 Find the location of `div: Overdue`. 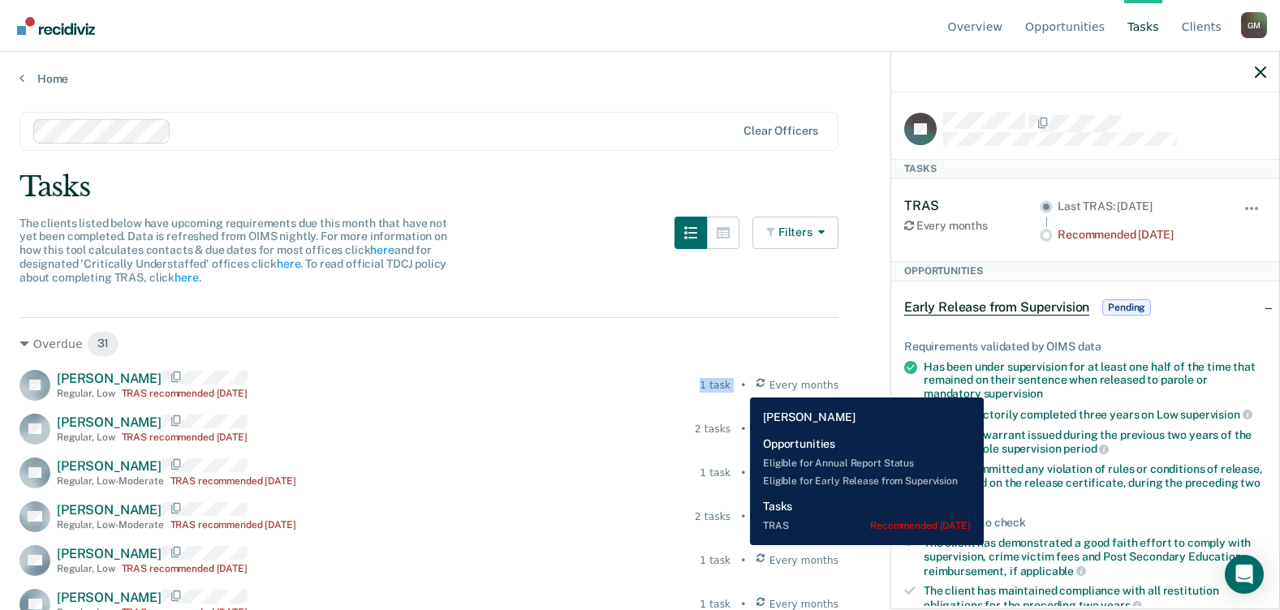

div: Overdue is located at coordinates (429, 344).